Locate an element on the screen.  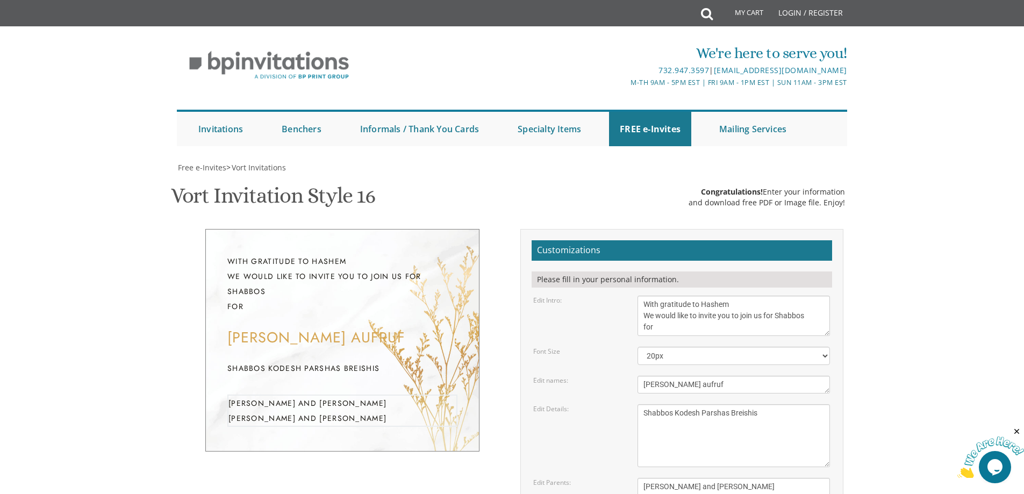
textarea: With gratitude to Hashem We would like to invite you to The vort of our children is located at coordinates (733, 315).